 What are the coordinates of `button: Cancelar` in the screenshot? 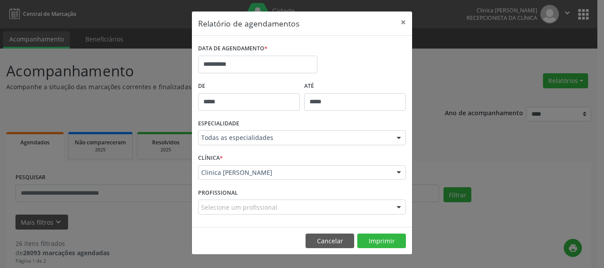 It's located at (330, 241).